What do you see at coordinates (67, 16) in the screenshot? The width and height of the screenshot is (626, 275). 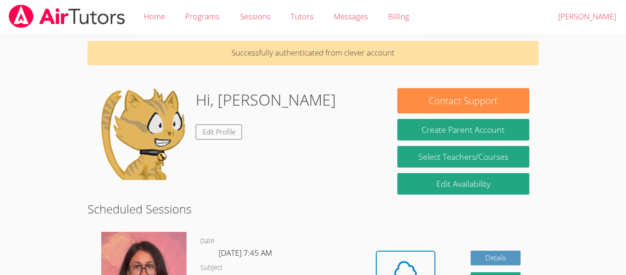 I see `img: airtutors_banner-c4298cdbf04f3fff15de1276eac7730deb9818008684d7c2e4769d2f7ddbe033.png` at bounding box center [67, 16].